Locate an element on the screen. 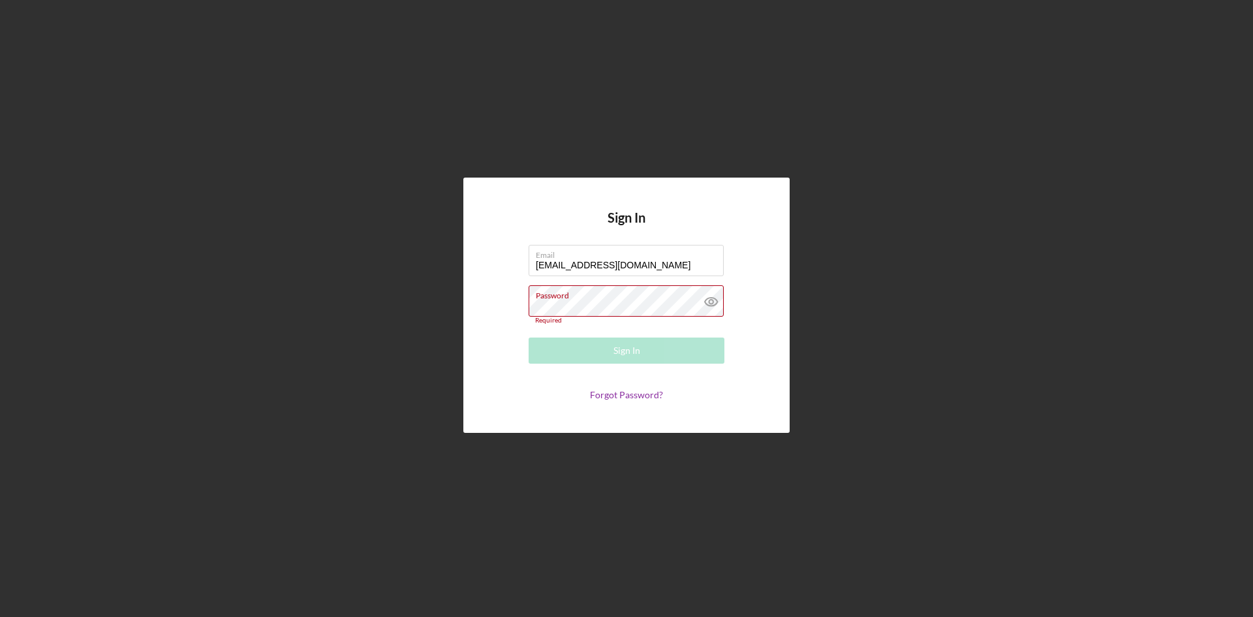 The height and width of the screenshot is (617, 1253). div: Sign In is located at coordinates (626, 350).